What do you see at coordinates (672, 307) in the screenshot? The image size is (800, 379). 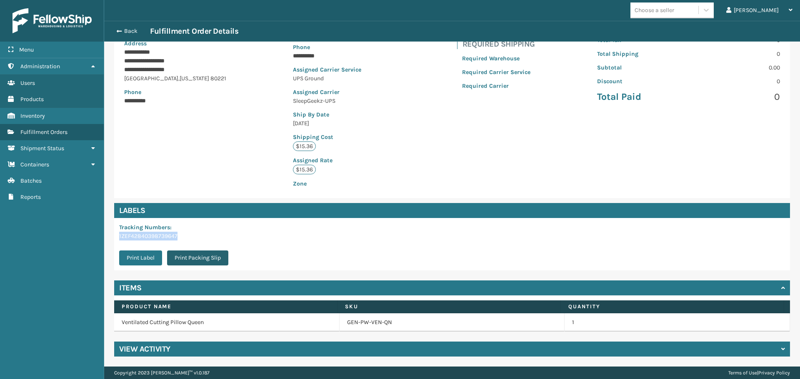 I see `label: Quantity` at bounding box center [672, 307].